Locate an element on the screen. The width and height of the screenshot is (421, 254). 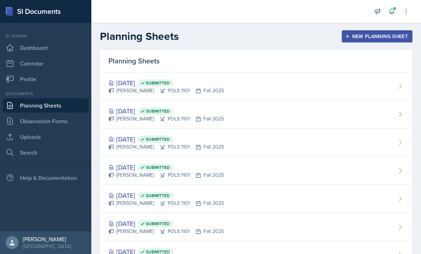
div: Documents is located at coordinates (46, 94).